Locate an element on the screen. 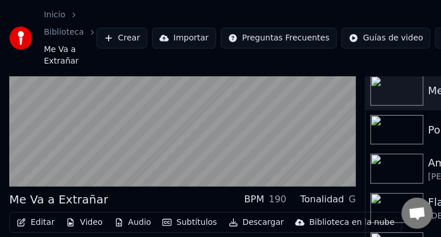 Image resolution: width=441 pixels, height=237 pixels. div: Chat abierto is located at coordinates (418, 214).